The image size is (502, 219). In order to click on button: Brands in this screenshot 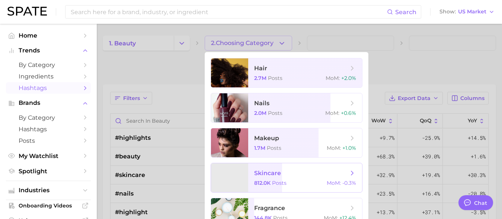, I will do `click(48, 103)`.